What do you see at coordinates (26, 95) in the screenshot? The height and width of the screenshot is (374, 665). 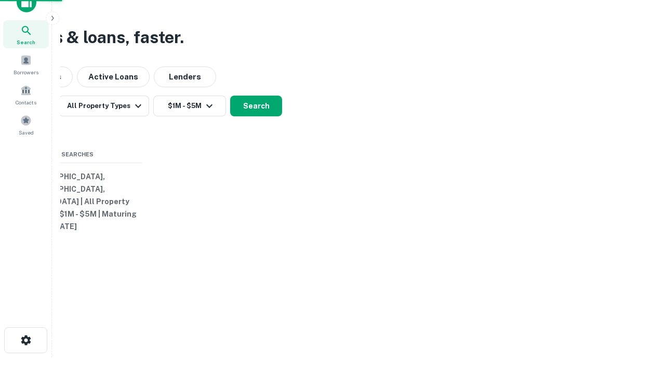 I see `a: Contacts` at bounding box center [26, 95].